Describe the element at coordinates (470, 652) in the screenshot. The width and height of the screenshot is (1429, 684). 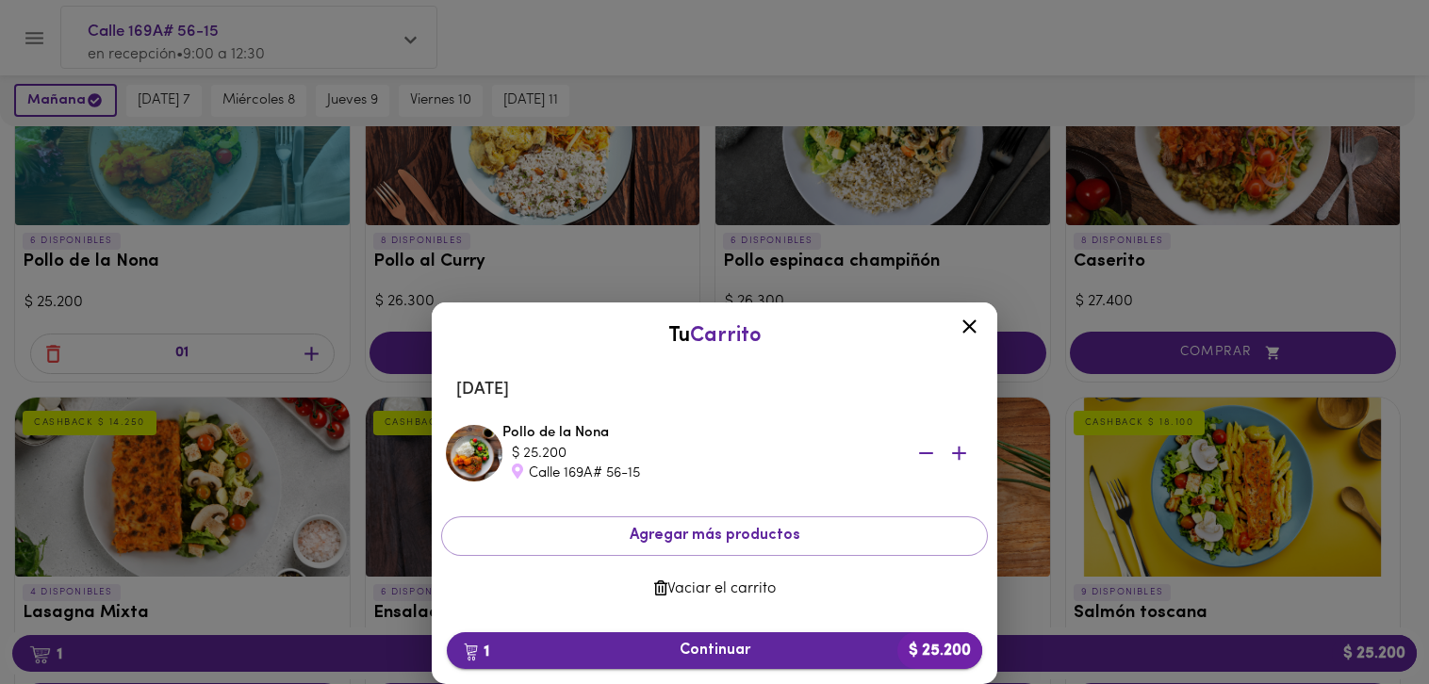
I see `img: cart.png` at that location.